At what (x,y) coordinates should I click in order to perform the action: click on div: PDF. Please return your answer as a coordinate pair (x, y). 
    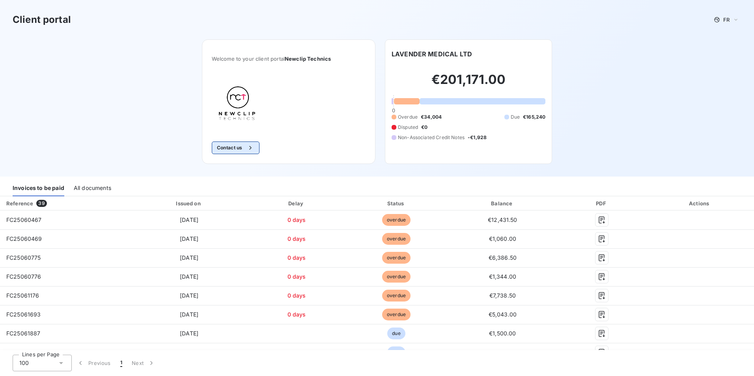
    Looking at the image, I should click on (602, 204).